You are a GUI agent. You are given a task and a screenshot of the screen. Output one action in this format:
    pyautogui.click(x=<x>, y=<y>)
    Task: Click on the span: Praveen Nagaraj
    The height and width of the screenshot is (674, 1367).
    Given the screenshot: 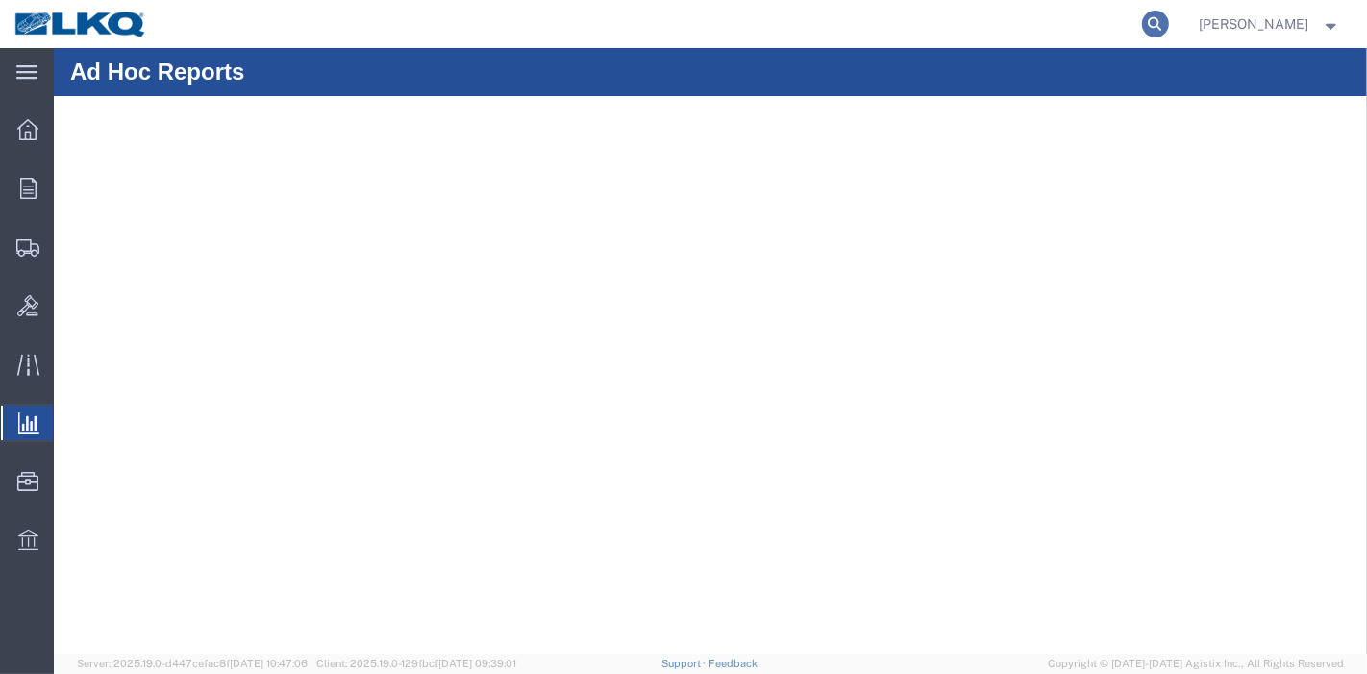 What is the action you would take?
    pyautogui.click(x=1255, y=24)
    